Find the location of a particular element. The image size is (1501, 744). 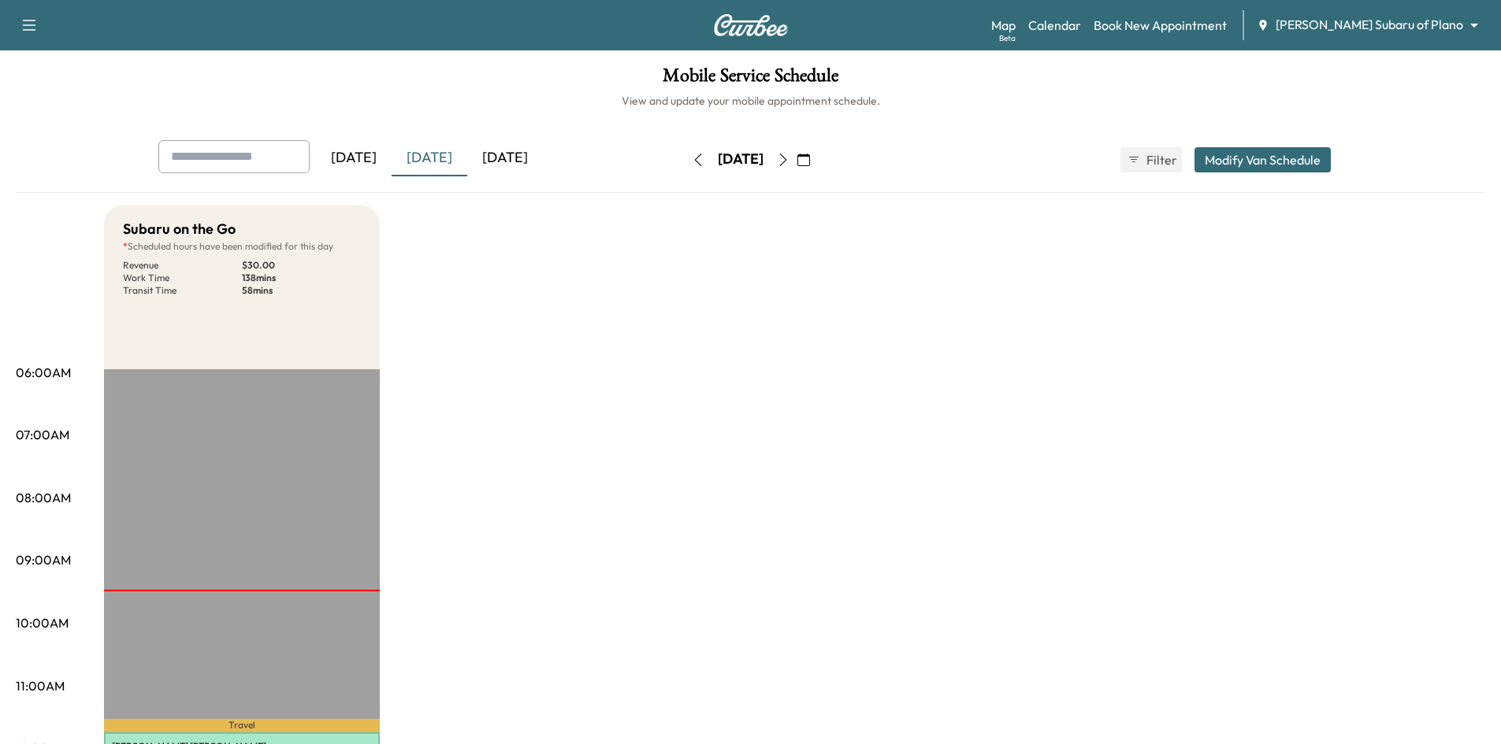

p: $ 30.00 is located at coordinates (301, 265).